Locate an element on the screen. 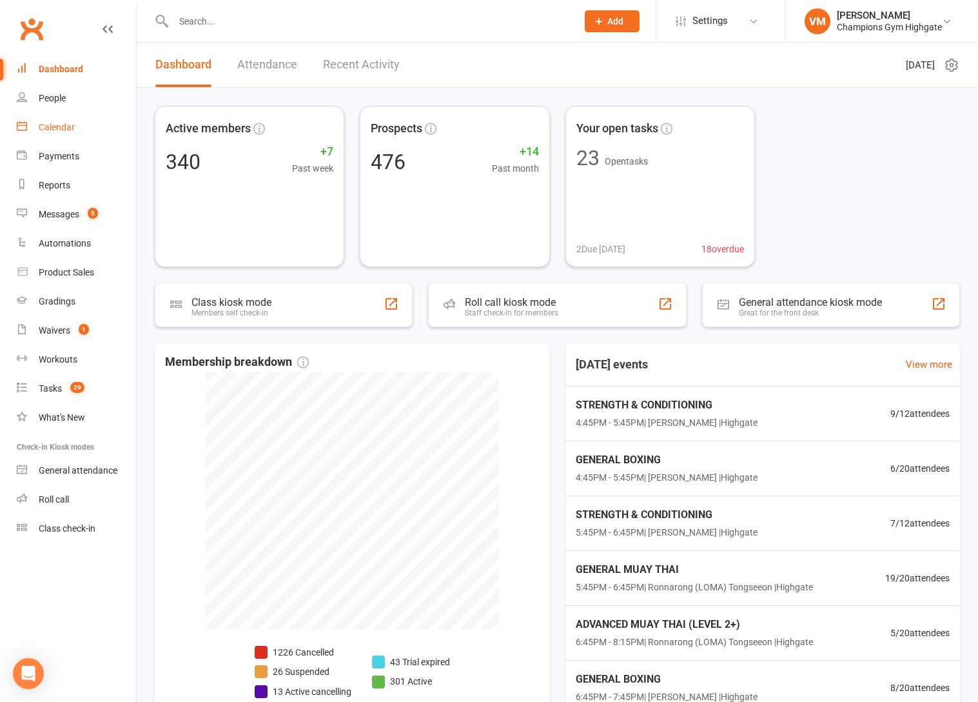 The image size is (978, 702). div: Class check-in is located at coordinates (67, 528).